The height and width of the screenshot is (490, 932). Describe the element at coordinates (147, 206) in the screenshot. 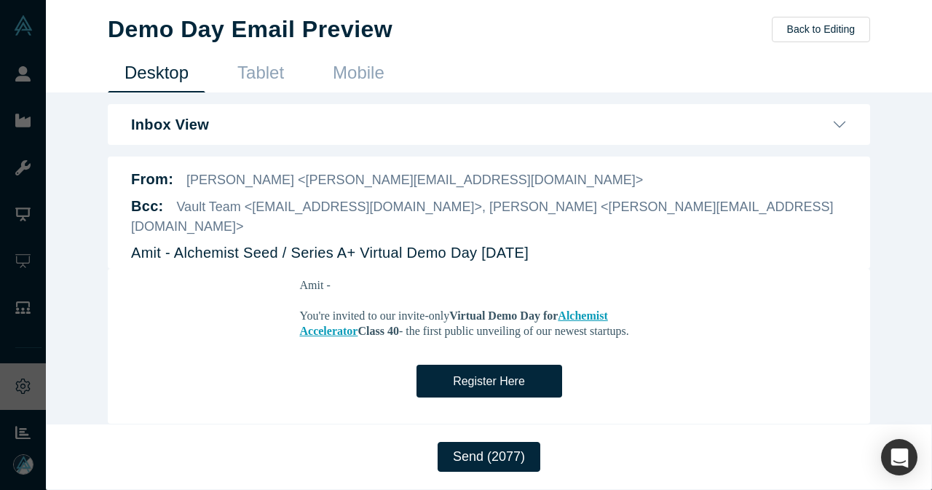

I see `b: Bcc :` at that location.